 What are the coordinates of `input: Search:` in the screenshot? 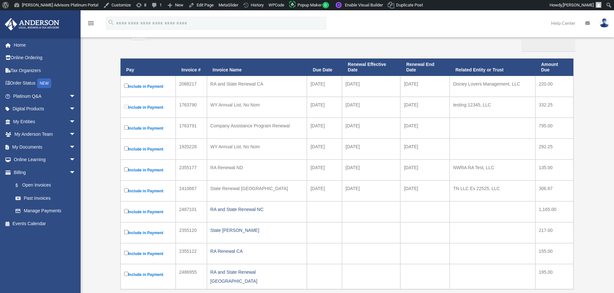 It's located at (548, 46).